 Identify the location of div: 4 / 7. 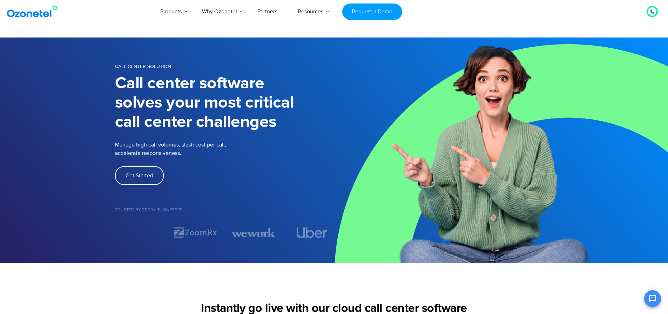
(312, 233).